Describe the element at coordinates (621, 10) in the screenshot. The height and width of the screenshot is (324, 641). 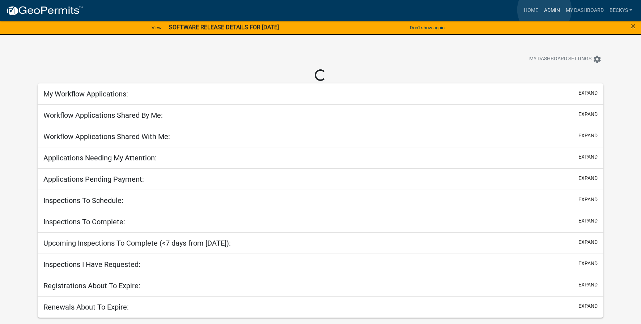
I see `a: beckys` at that location.